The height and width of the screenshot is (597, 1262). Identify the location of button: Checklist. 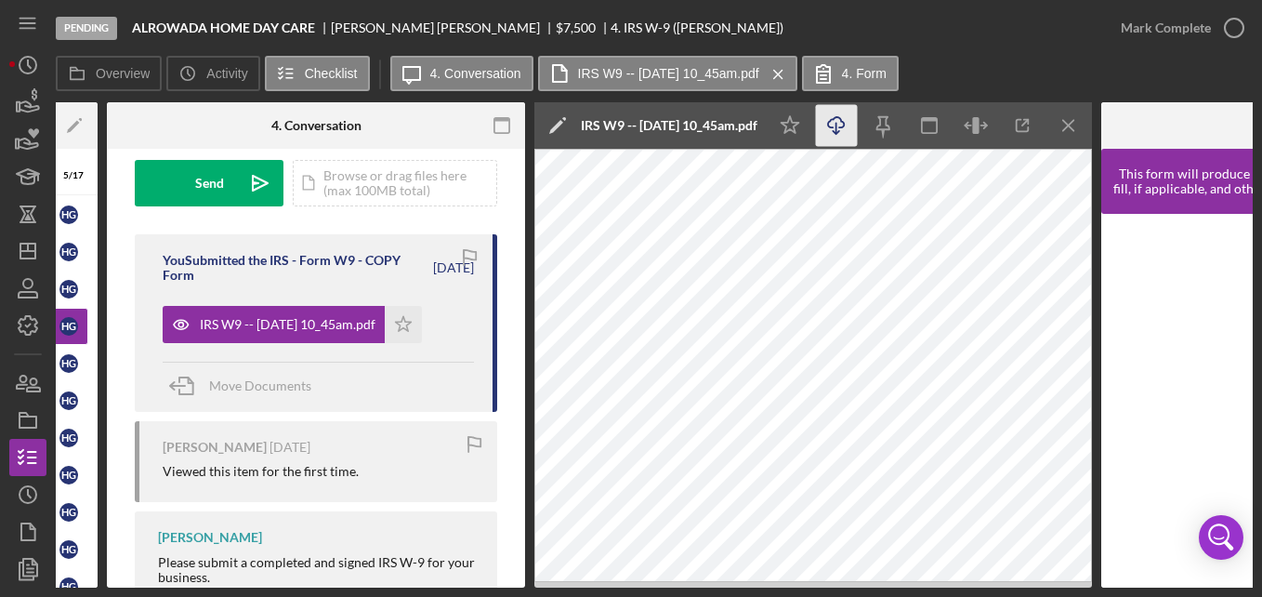
(317, 73).